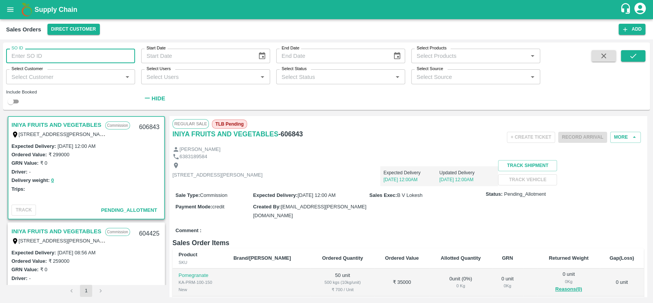  Describe the element at coordinates (469, 56) in the screenshot. I see `input: Select Products` at that location.